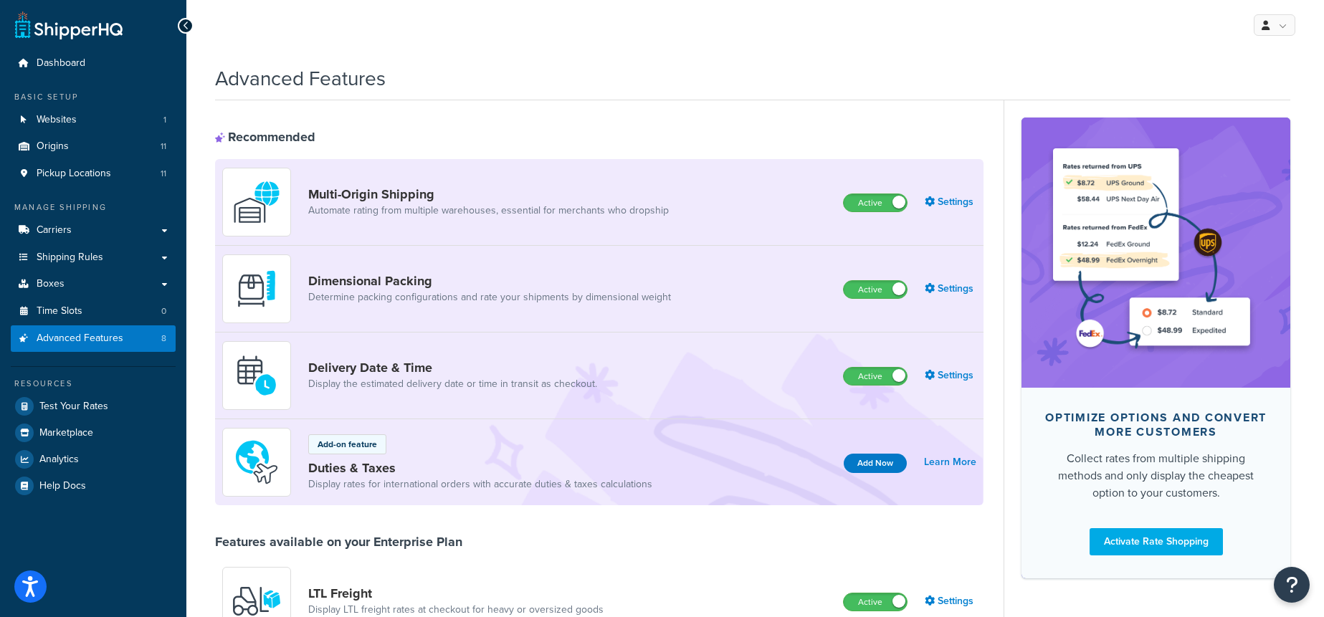 The width and height of the screenshot is (1324, 617). Describe the element at coordinates (93, 284) in the screenshot. I see `a: Boxes` at that location.